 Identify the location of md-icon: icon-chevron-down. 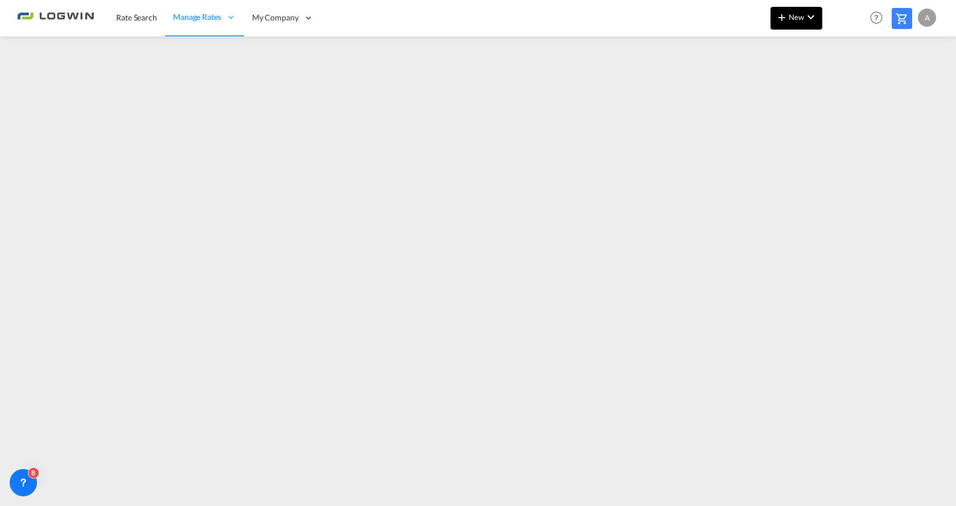
(811, 17).